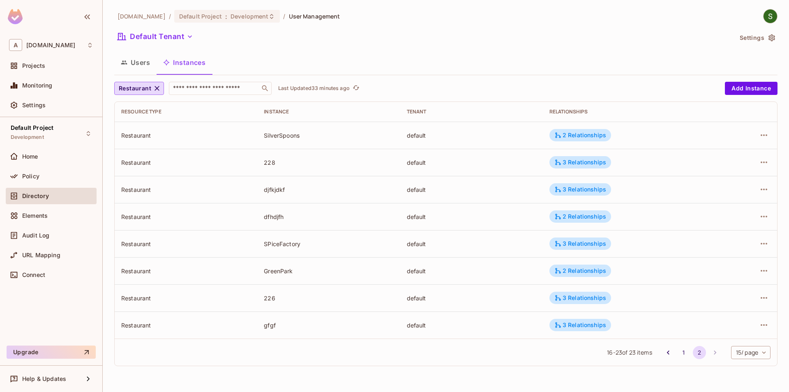 The image size is (789, 392). What do you see at coordinates (757, 38) in the screenshot?
I see `button: Settings` at bounding box center [757, 38].